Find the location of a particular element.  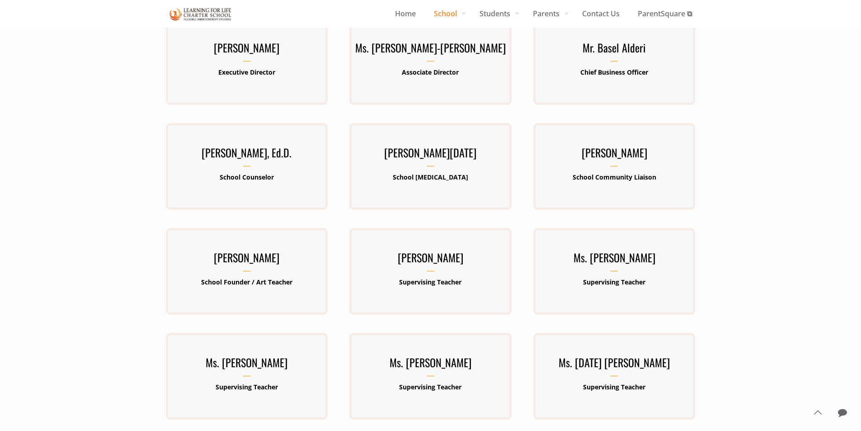

span: Parents is located at coordinates (548, 14).